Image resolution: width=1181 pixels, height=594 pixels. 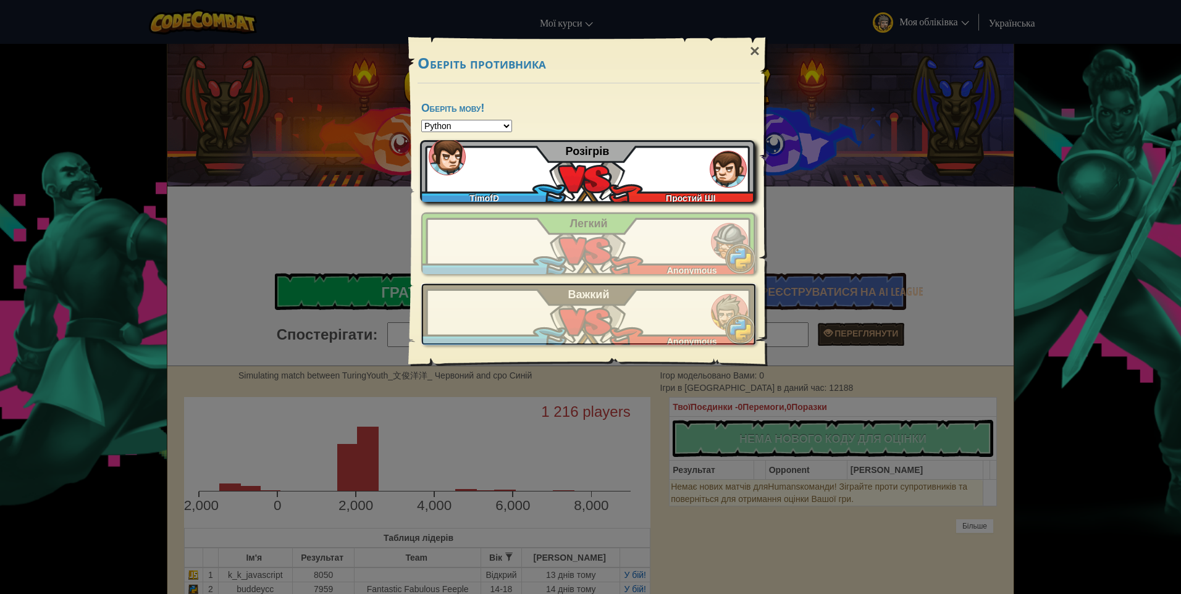 I want to click on span: Розігрів, so click(x=588, y=151).